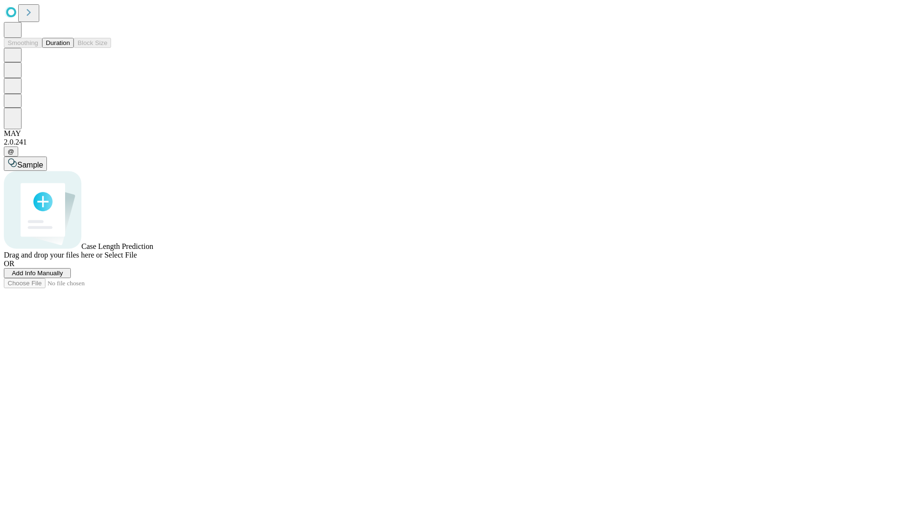 The image size is (919, 517). I want to click on button: Duration, so click(58, 43).